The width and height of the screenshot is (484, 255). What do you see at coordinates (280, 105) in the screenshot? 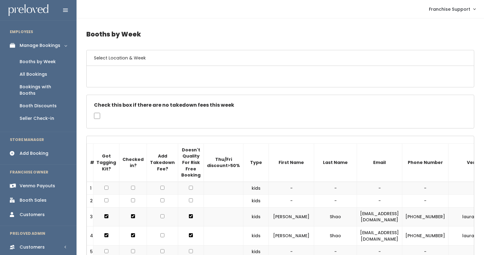
I see `h5: Check this box if there are no takedown fees this week` at bounding box center [280, 105].